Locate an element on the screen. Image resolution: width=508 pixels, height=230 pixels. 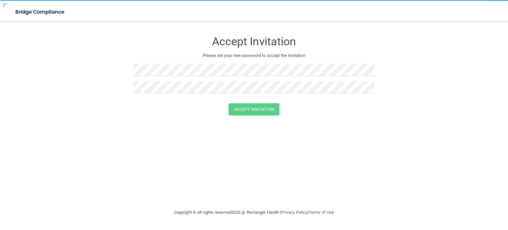
a: Privacy Policy is located at coordinates (294, 212).